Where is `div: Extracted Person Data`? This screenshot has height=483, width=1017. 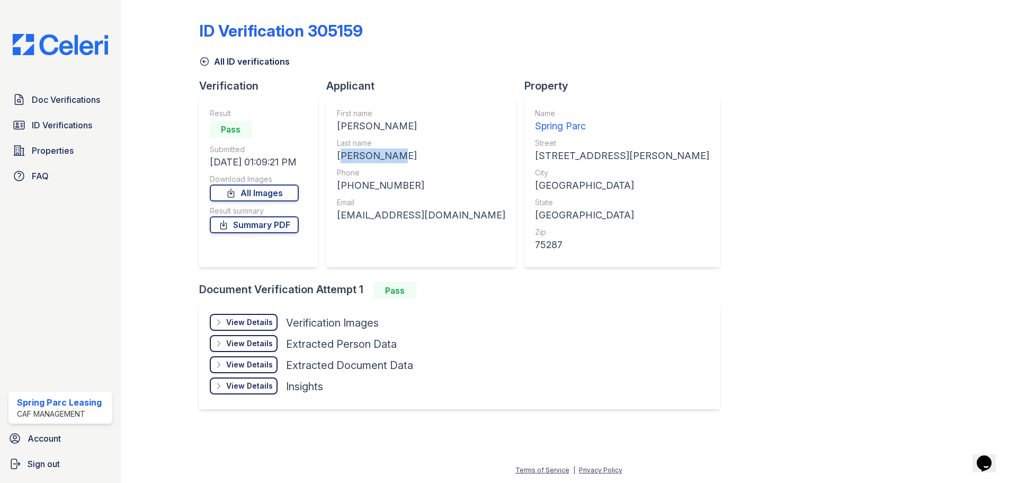 div: Extracted Person Data is located at coordinates (341, 344).